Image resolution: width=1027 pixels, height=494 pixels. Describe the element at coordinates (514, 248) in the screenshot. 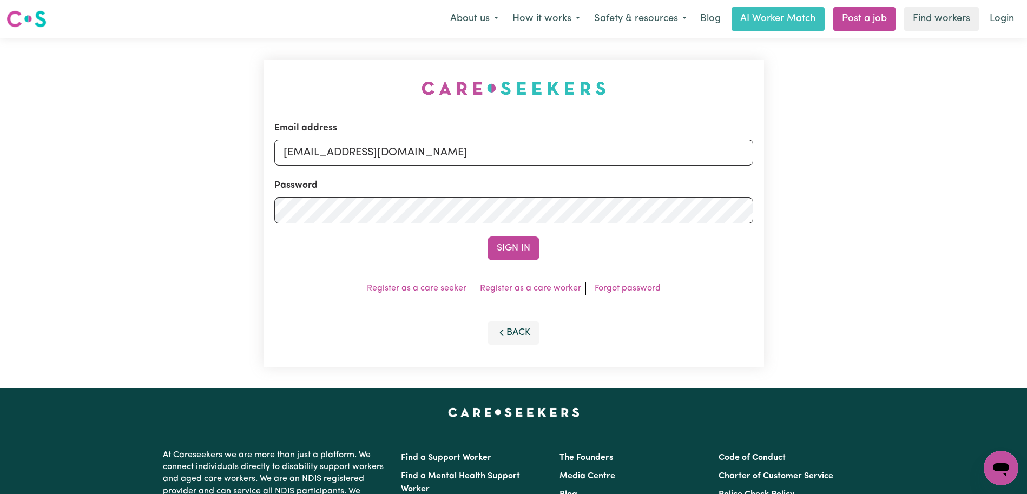

I see `button: Sign In` at that location.